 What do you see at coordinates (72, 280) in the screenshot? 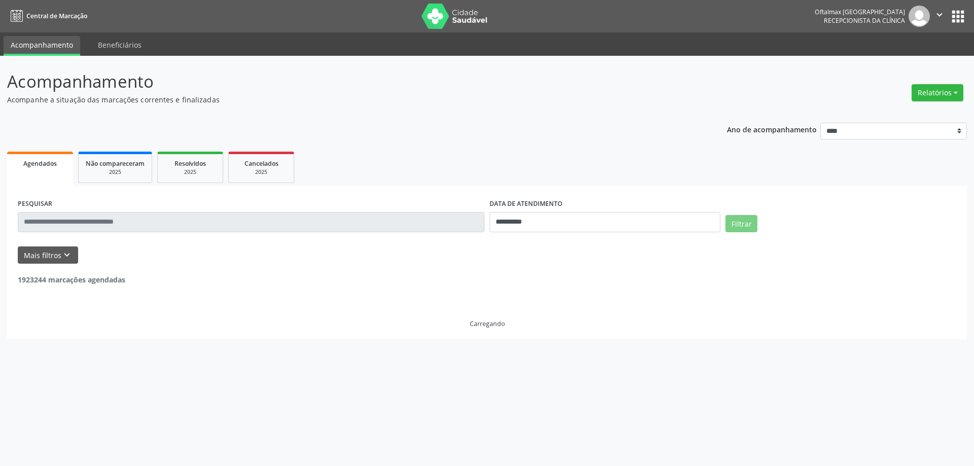
I see `strong: 1923244 marcações agendadas` at bounding box center [72, 280].